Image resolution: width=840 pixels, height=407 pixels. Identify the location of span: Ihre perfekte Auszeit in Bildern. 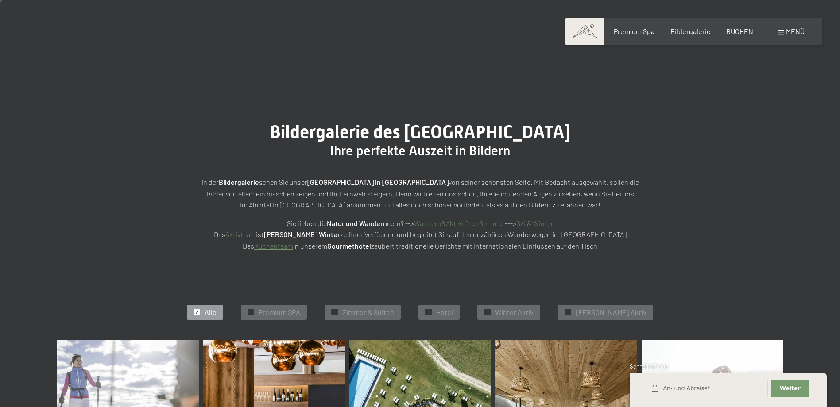
(420, 151).